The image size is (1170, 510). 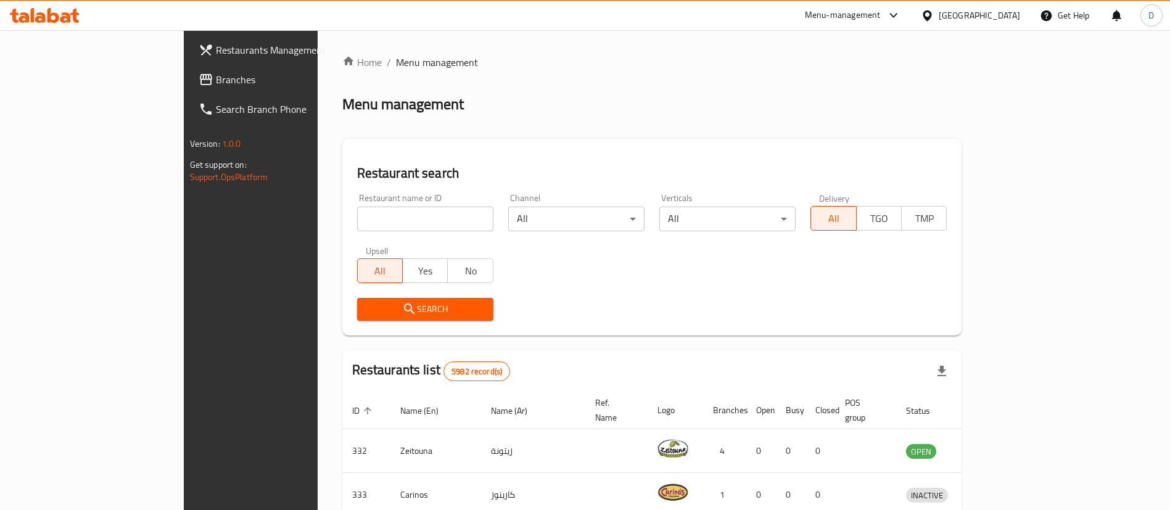 I want to click on span: Name (En), so click(x=427, y=411).